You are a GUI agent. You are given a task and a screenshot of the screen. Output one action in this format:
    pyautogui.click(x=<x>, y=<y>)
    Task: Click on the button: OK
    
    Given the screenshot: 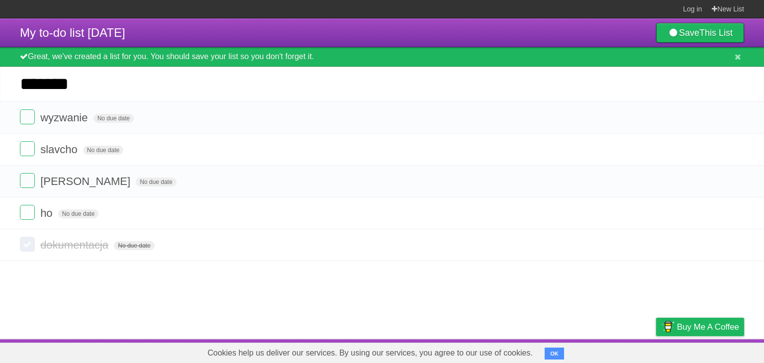 What is the action you would take?
    pyautogui.click(x=554, y=354)
    